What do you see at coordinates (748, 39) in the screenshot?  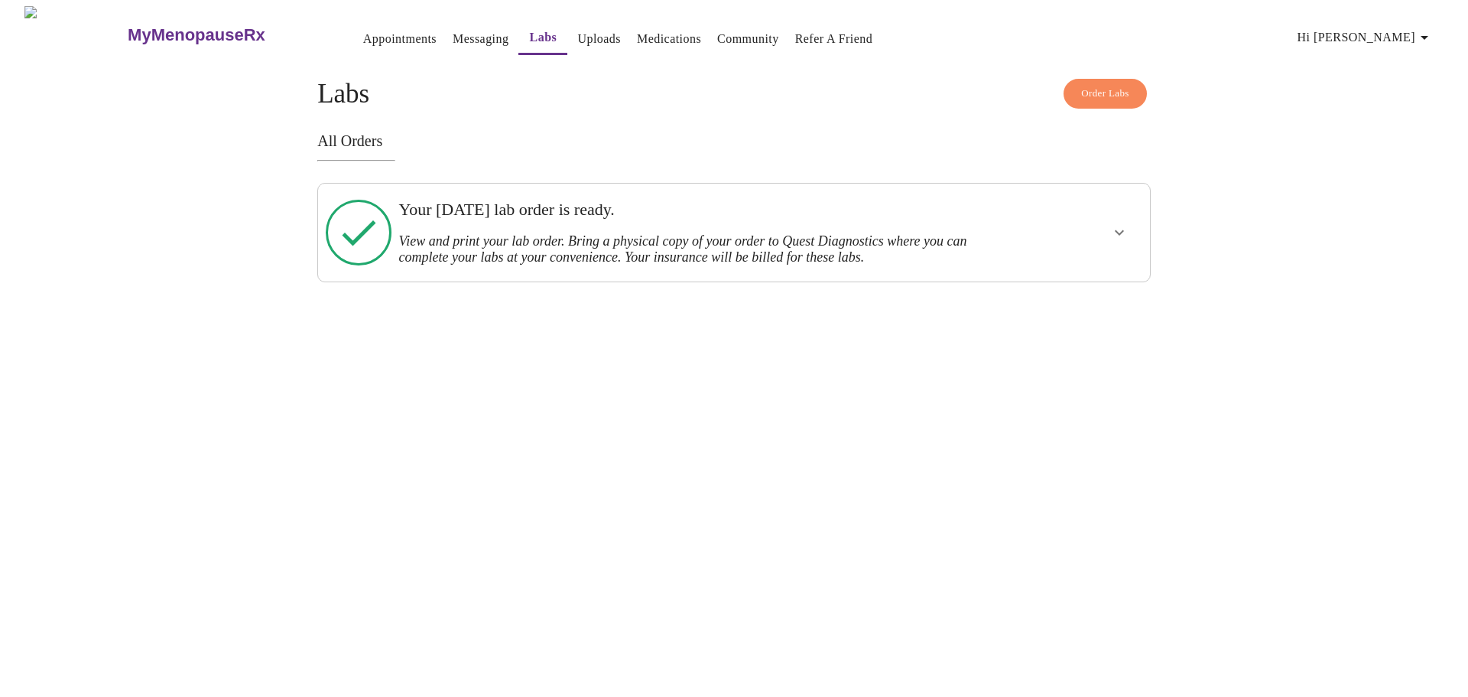 I see `a: Community` at bounding box center [748, 39].